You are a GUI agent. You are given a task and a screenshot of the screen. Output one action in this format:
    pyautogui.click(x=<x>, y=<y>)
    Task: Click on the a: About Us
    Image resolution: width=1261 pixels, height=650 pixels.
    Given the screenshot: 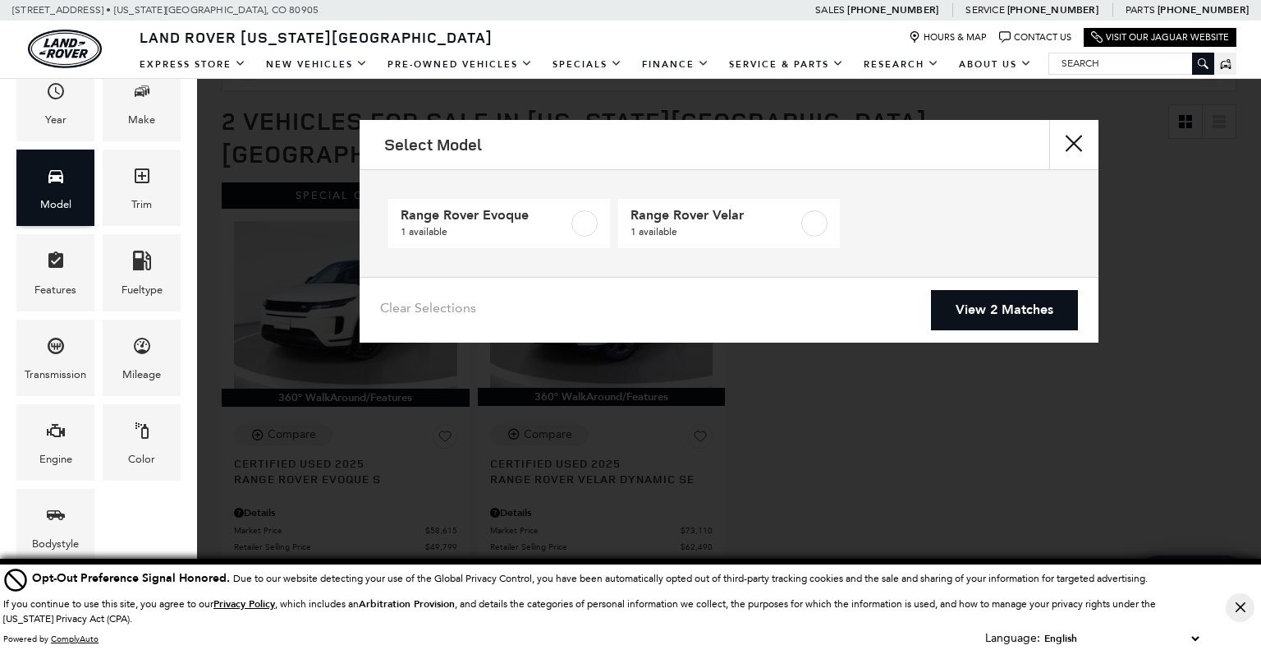 What is the action you would take?
    pyautogui.click(x=995, y=64)
    